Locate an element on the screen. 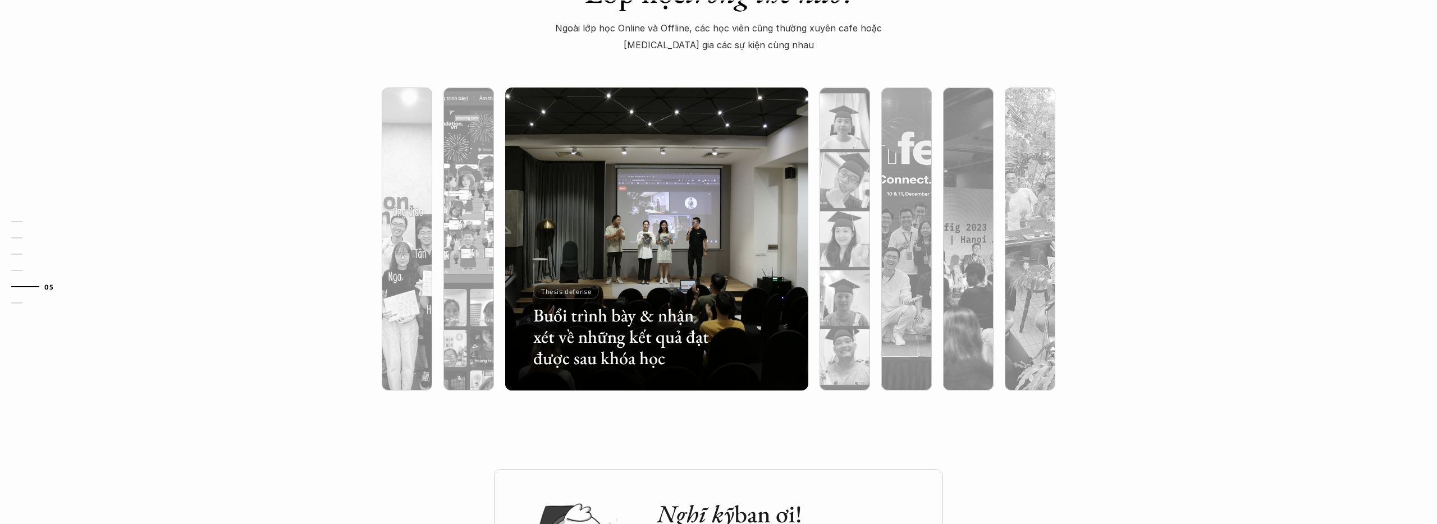 Image resolution: width=1437 pixels, height=524 pixels. strong: 05 is located at coordinates (49, 286).